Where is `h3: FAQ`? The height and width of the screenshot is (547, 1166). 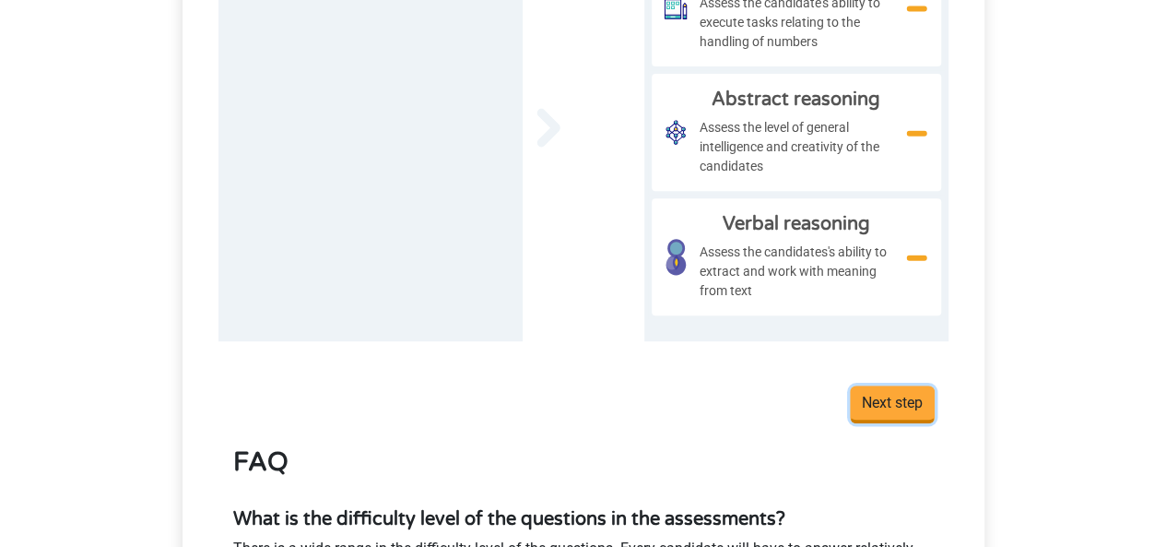
h3: FAQ is located at coordinates (583, 463).